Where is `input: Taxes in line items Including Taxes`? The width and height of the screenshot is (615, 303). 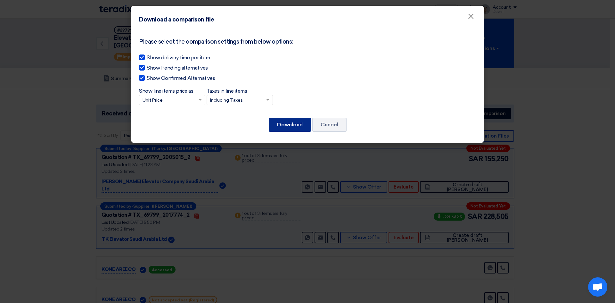
input: Taxes in line items Including Taxes is located at coordinates (236, 100).